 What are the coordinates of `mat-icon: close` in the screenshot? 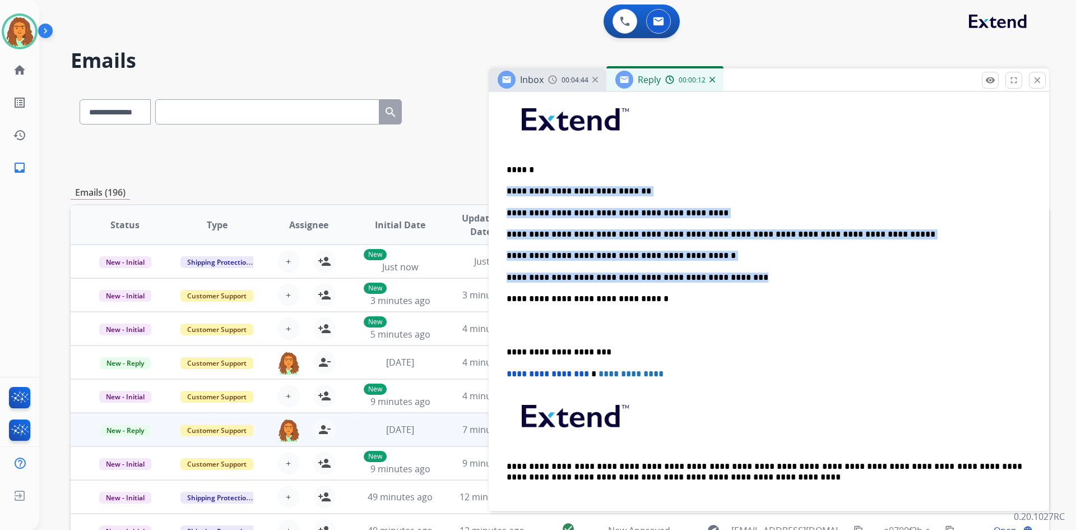 It's located at (1038, 80).